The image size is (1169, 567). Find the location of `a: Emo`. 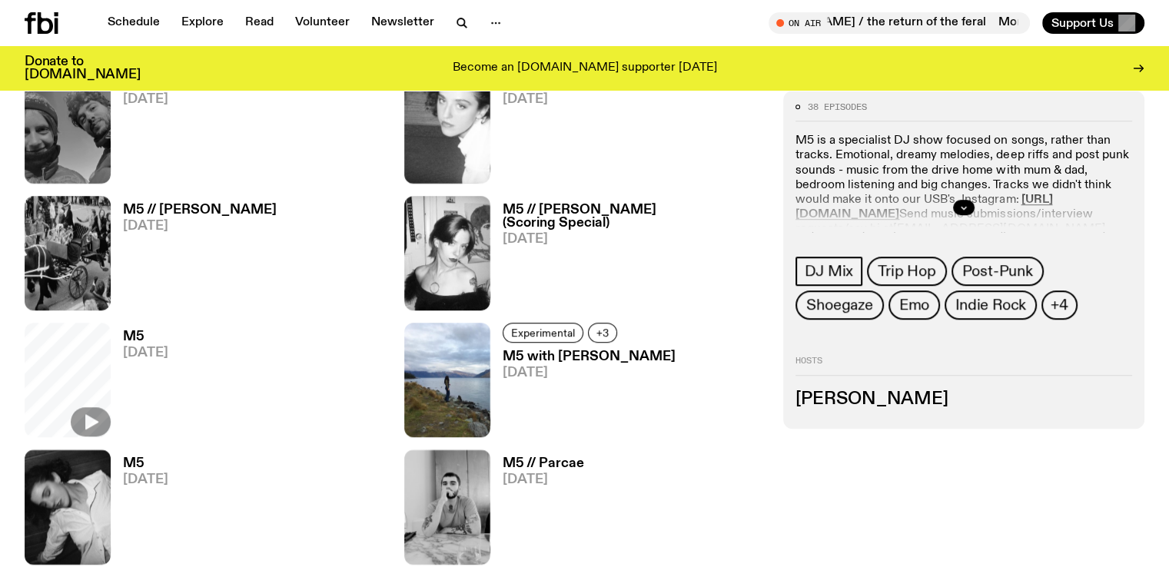

a: Emo is located at coordinates (914, 306).